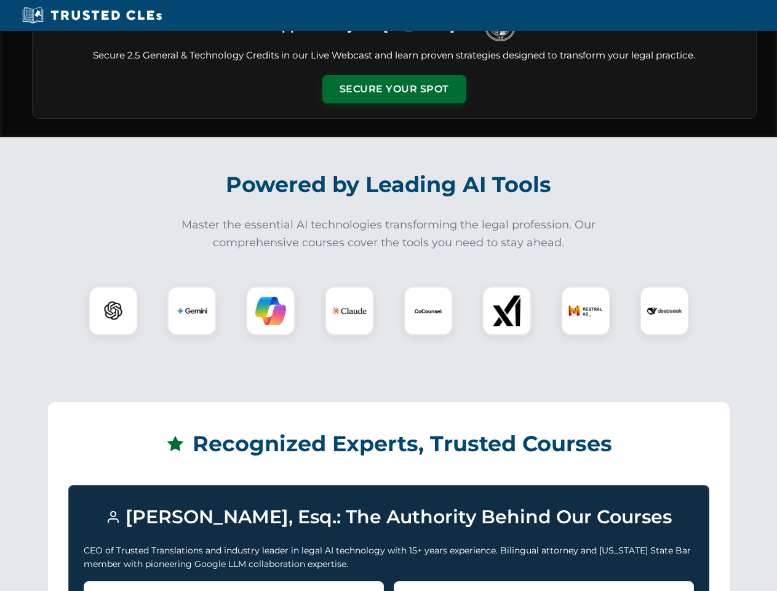 The image size is (777, 591). What do you see at coordinates (271, 311) in the screenshot?
I see `img: Copilot Logo` at bounding box center [271, 311].